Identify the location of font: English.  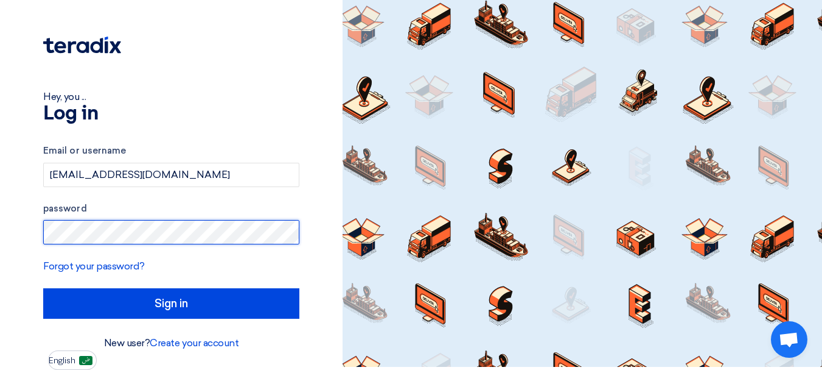
(62, 360).